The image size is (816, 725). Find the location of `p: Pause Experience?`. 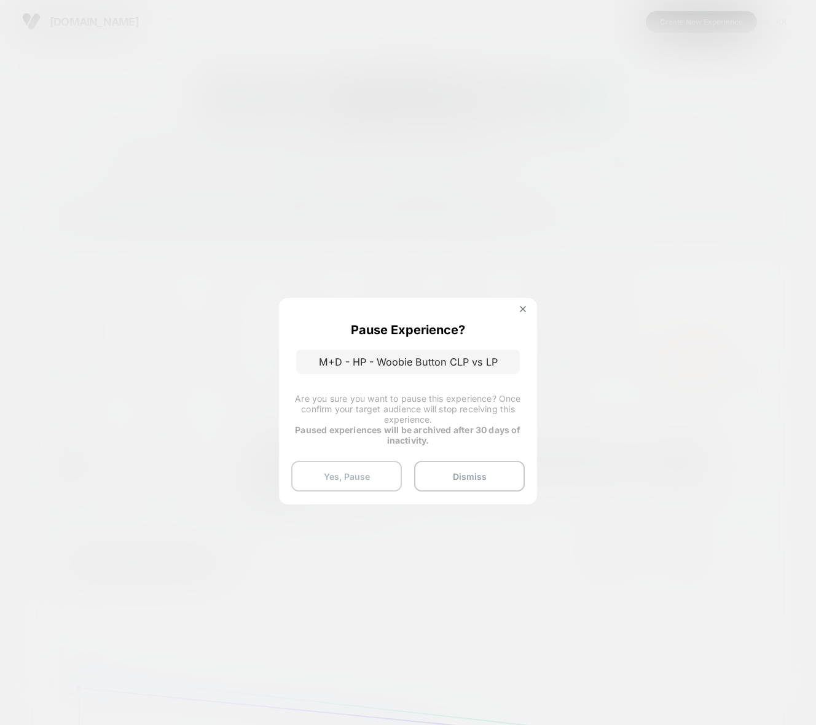

p: Pause Experience? is located at coordinates (408, 330).